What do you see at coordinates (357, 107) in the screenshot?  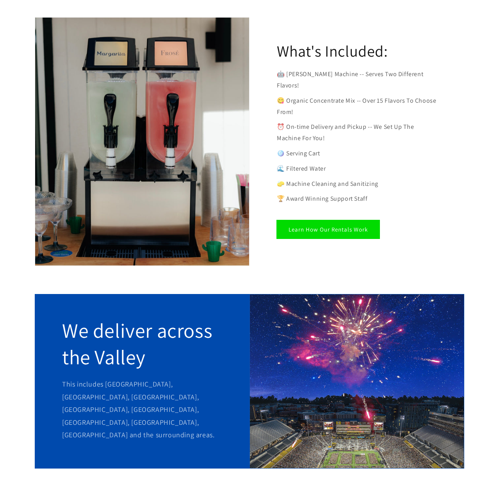 I see `p: 😋 Organic Concentrate Mix -- Over 15 Flavors To Choose From!` at bounding box center [357, 107].